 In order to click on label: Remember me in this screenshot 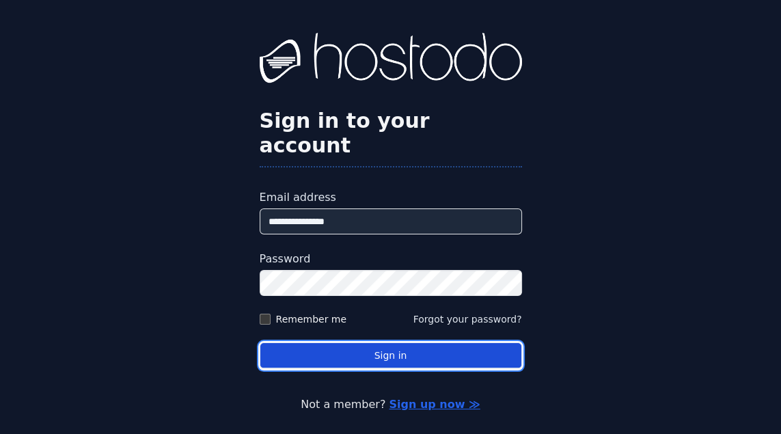, I will do `click(312, 319)`.